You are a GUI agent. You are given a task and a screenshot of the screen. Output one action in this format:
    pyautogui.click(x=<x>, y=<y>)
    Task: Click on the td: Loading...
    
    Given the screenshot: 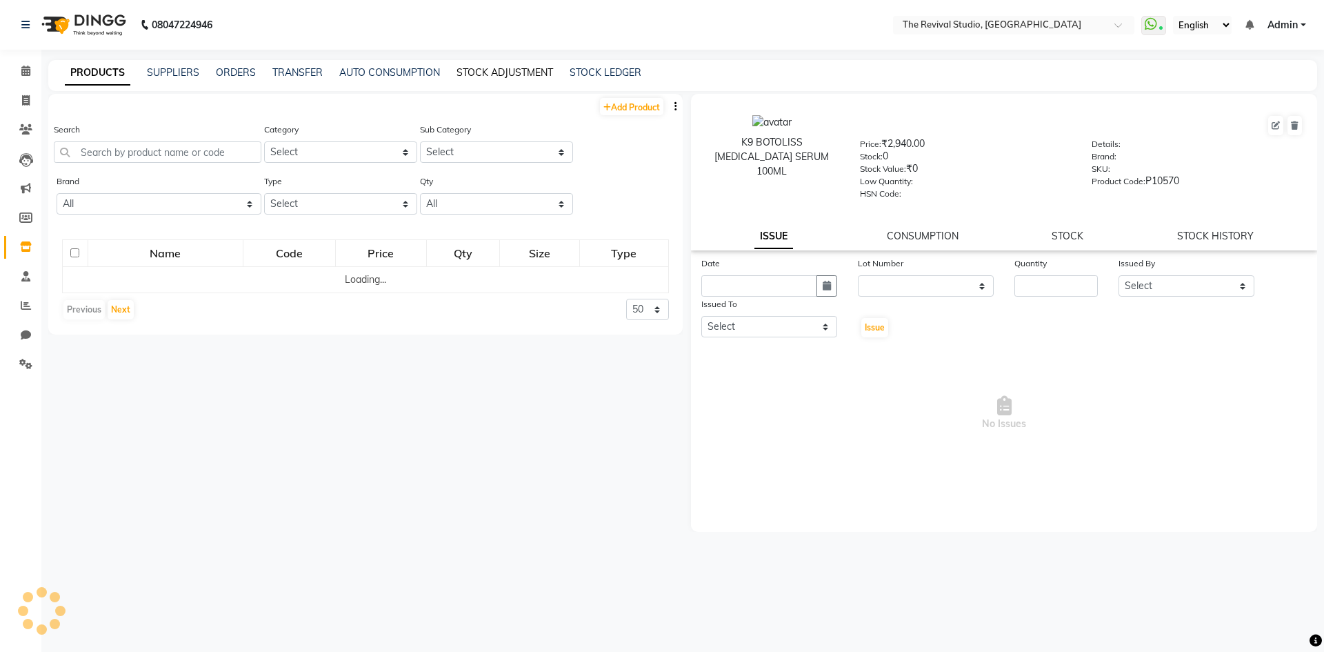 What is the action you would take?
    pyautogui.click(x=366, y=280)
    